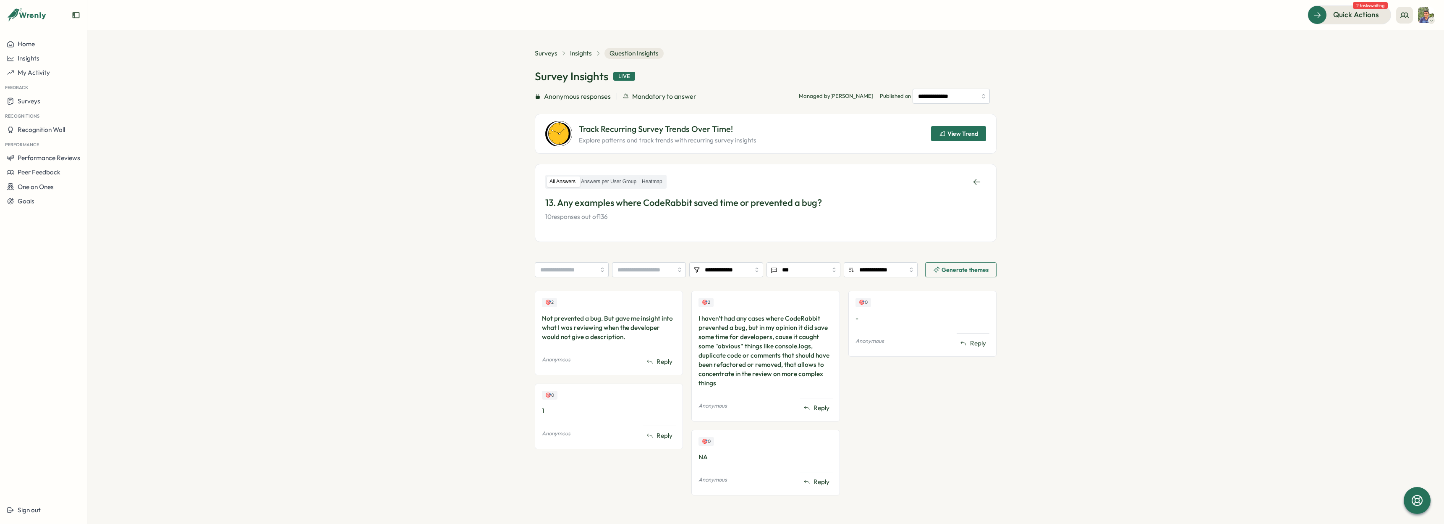 The image size is (1444, 524). Describe the element at coordinates (609, 181) in the screenshot. I see `label: Answers per User Group` at that location.